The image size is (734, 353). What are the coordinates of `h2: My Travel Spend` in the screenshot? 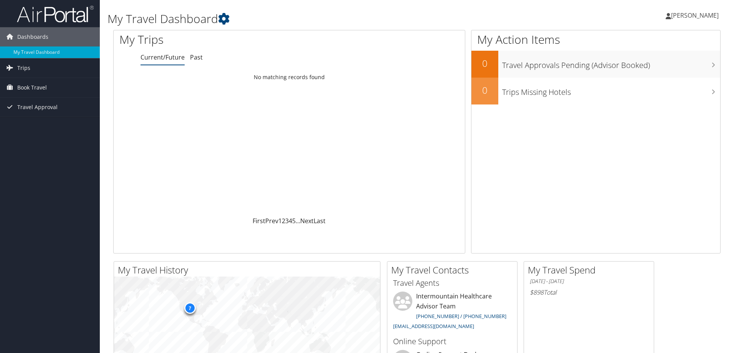 It's located at (591, 270).